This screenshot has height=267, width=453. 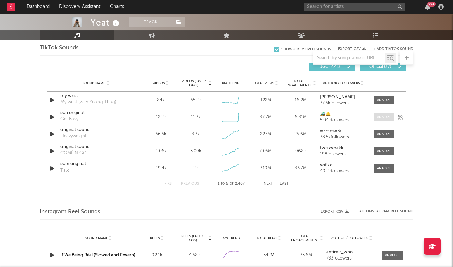 What do you see at coordinates (343, 137) in the screenshot?
I see `div: 38.5k followers` at bounding box center [343, 137].